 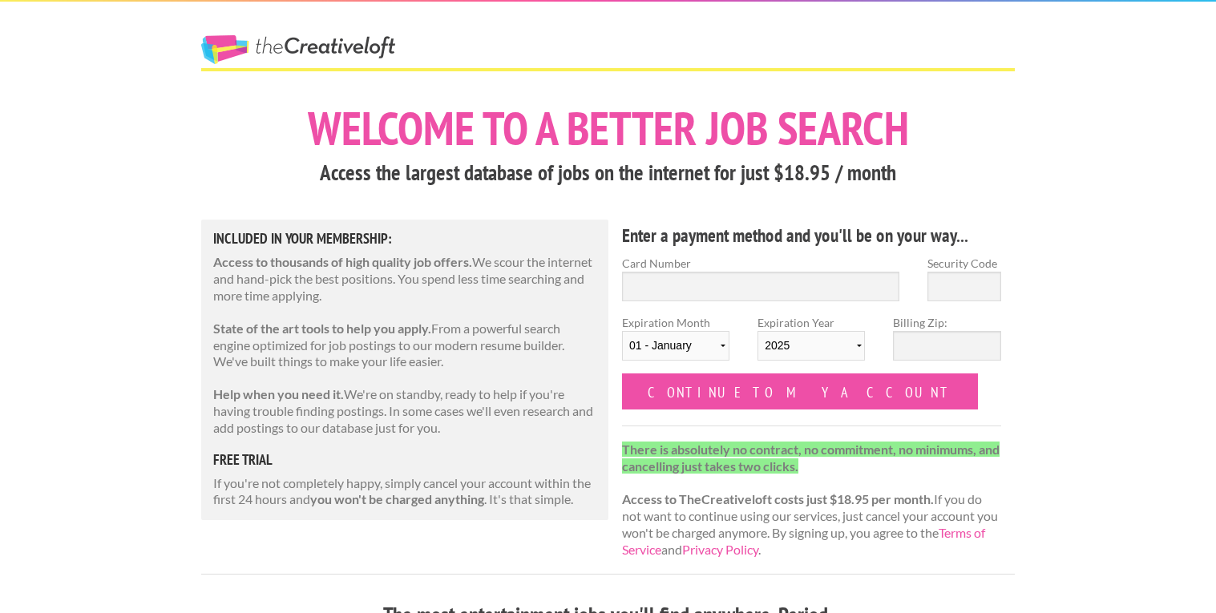 I want to click on p: If you do not want to continue using our services, just cancel your account you won't be charged ..., so click(x=811, y=500).